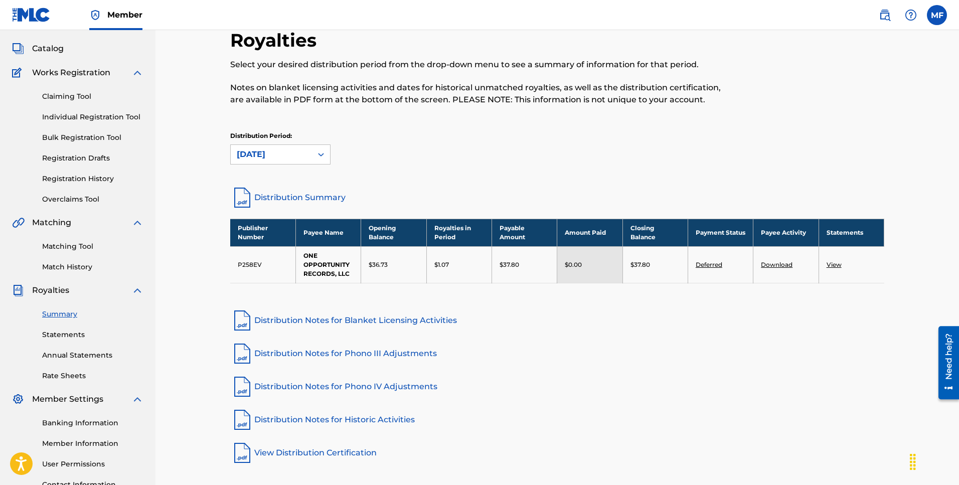 Image resolution: width=959 pixels, height=485 pixels. What do you see at coordinates (93, 179) in the screenshot?
I see `a: Registration History` at bounding box center [93, 179].